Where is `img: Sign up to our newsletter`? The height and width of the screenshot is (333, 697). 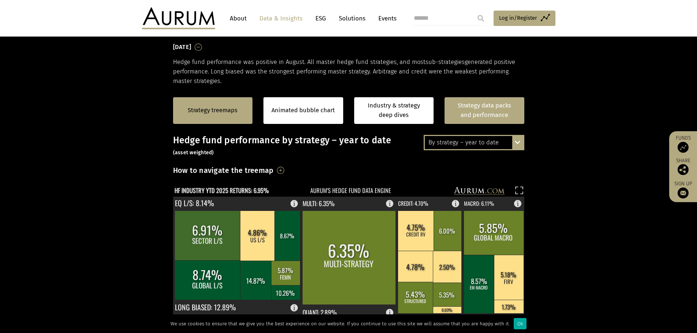
img: Sign up to our newsletter is located at coordinates (683, 193).